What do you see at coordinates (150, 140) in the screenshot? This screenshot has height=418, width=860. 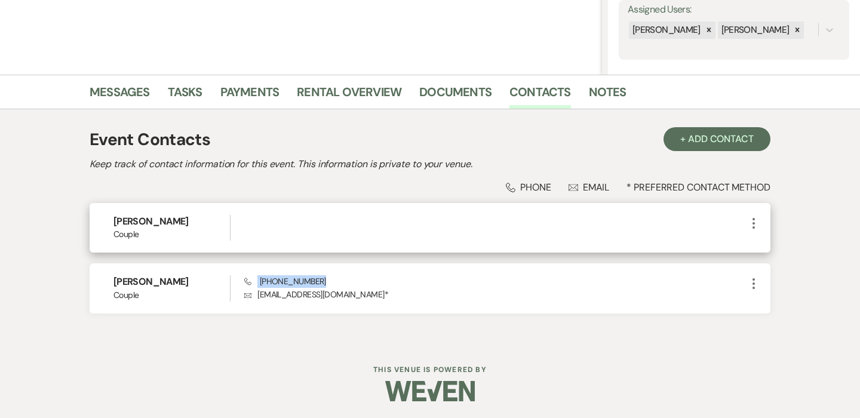 I see `h1: Event Contacts` at bounding box center [150, 140].